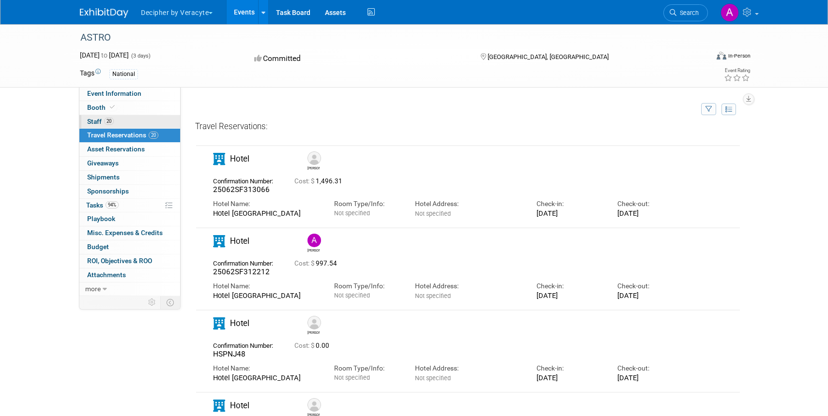 The height and width of the screenshot is (416, 828). I want to click on a: Playbook, so click(130, 219).